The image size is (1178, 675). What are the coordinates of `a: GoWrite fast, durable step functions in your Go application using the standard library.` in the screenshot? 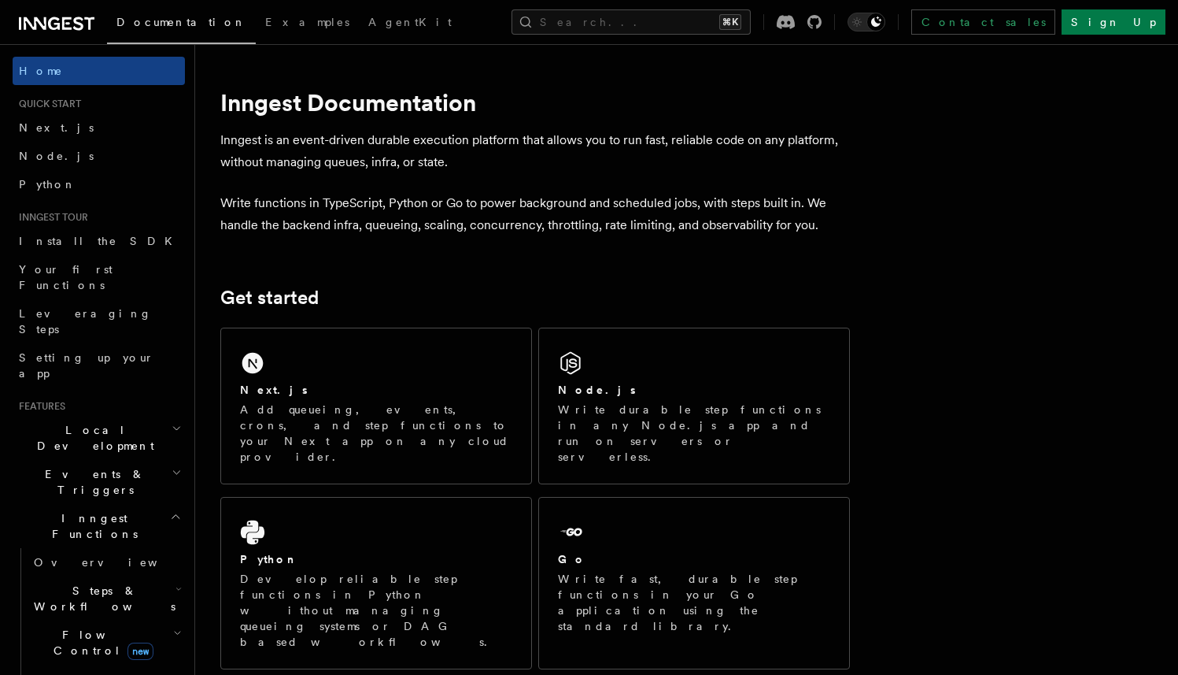 It's located at (694, 582).